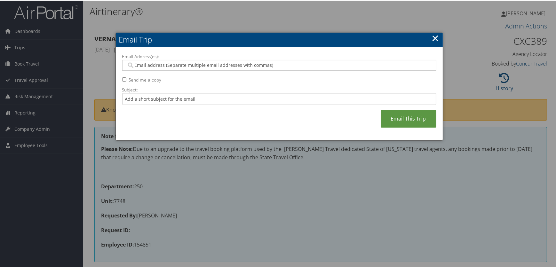 The image size is (556, 267). I want to click on label: Send me a copy, so click(145, 79).